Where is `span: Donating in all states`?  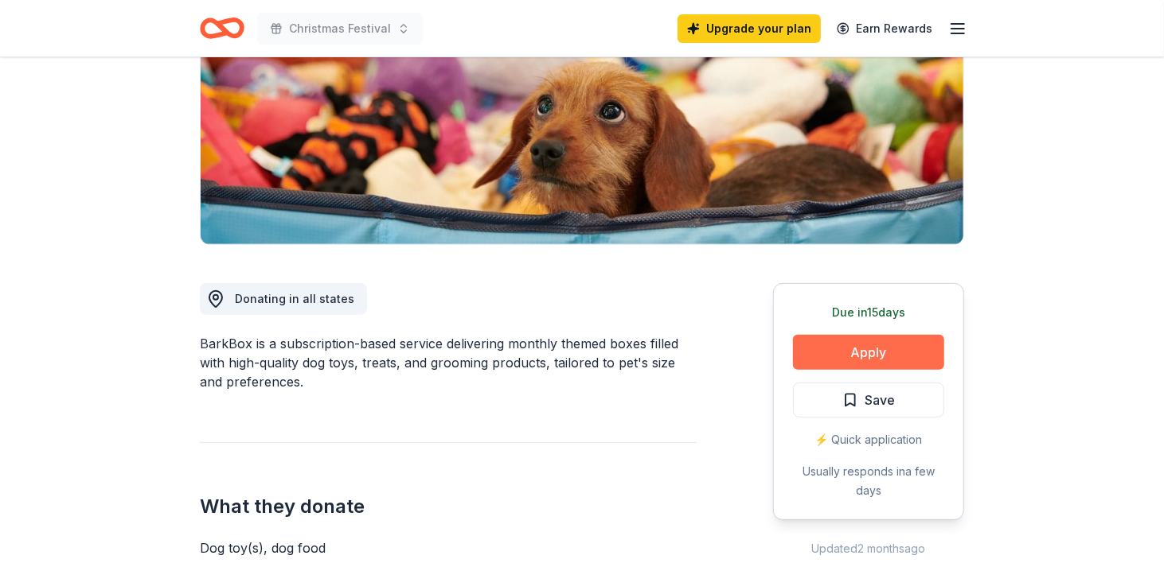
span: Donating in all states is located at coordinates (294, 298).